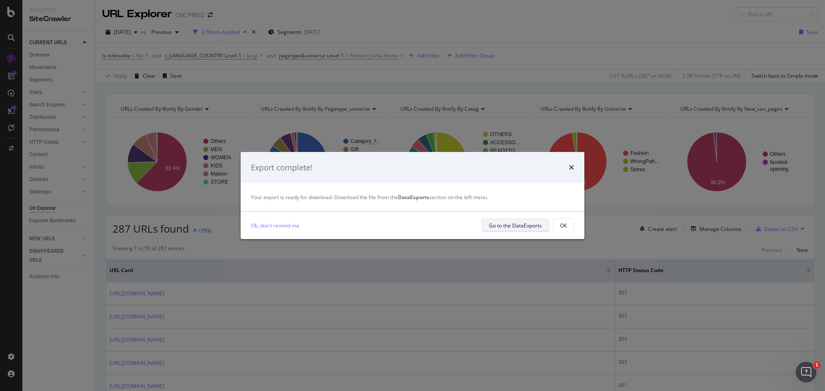 This screenshot has height=391, width=825. Describe the element at coordinates (443, 197) in the screenshot. I see `span: section on the left menu.` at that location.